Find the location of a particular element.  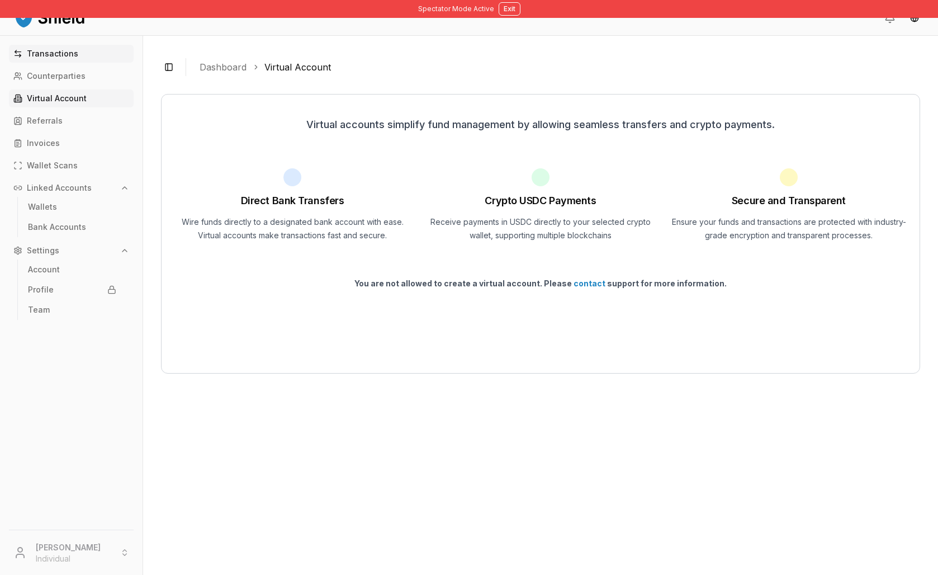

a: Counterparties is located at coordinates (71, 76).